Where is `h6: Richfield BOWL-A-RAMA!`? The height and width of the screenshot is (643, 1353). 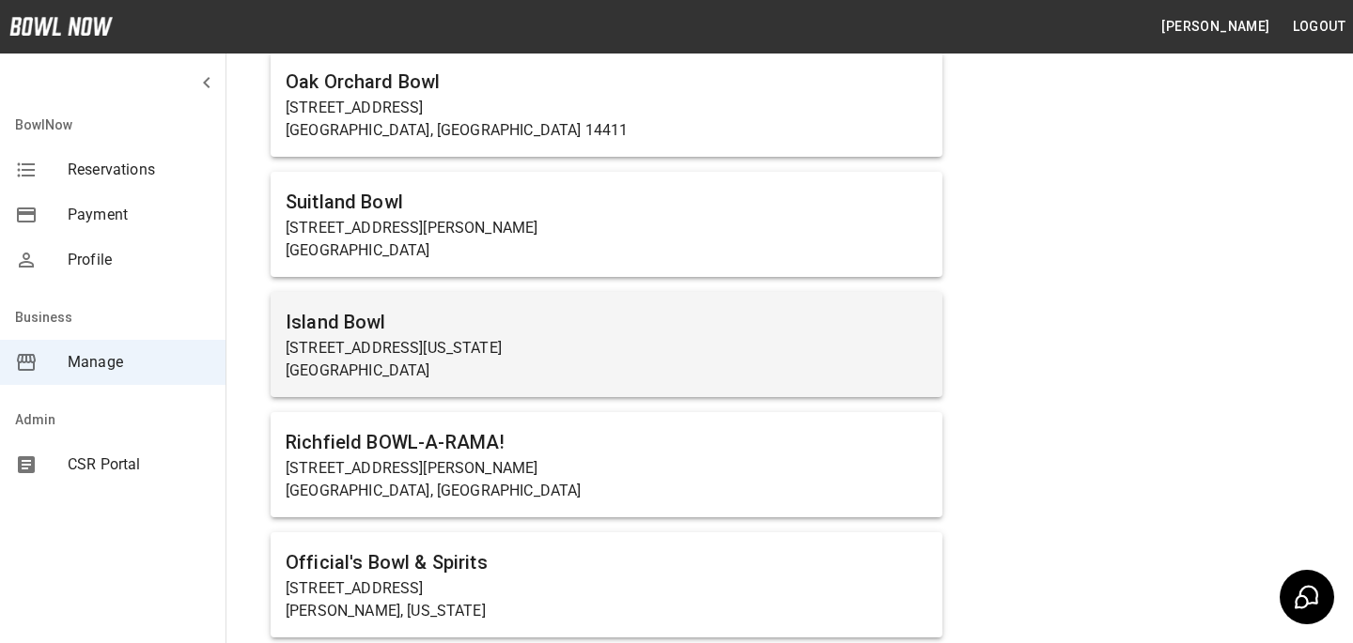 h6: Richfield BOWL-A-RAMA! is located at coordinates (606, 442).